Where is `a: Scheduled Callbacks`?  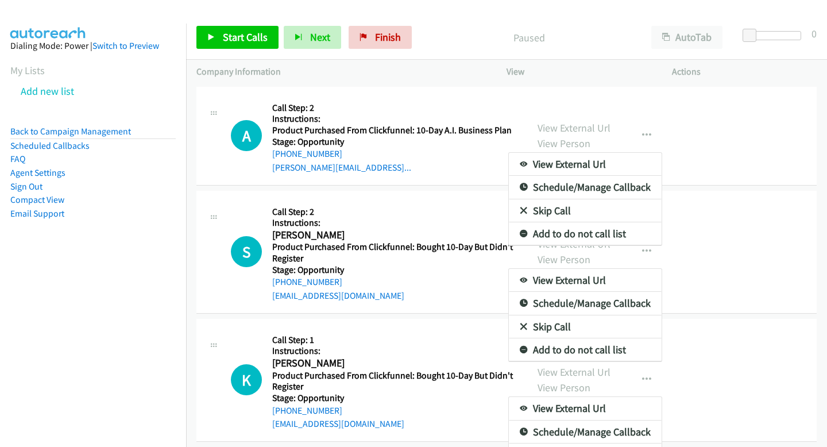
a: Scheduled Callbacks is located at coordinates (50, 145).